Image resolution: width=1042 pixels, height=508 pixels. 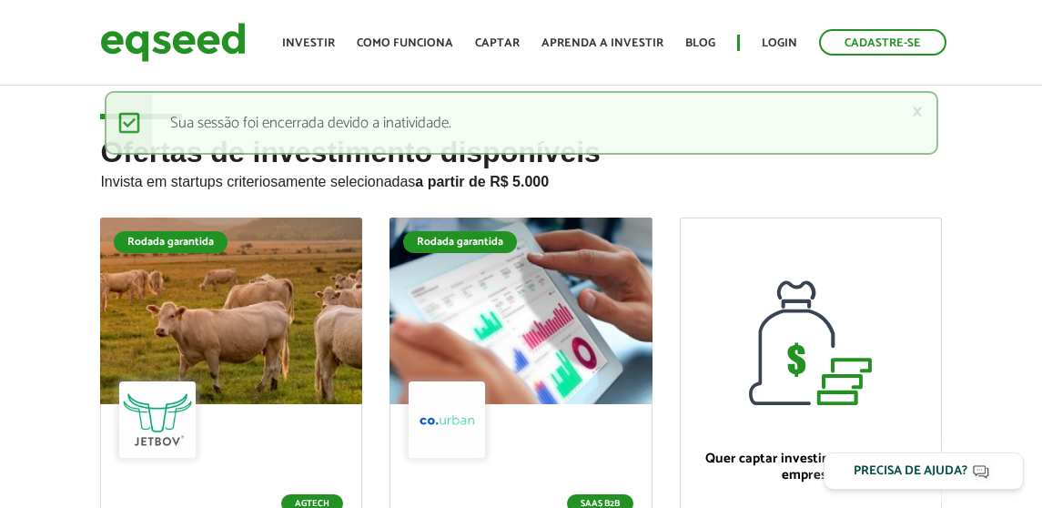 What do you see at coordinates (309, 43) in the screenshot?
I see `a: Investir` at bounding box center [309, 43].